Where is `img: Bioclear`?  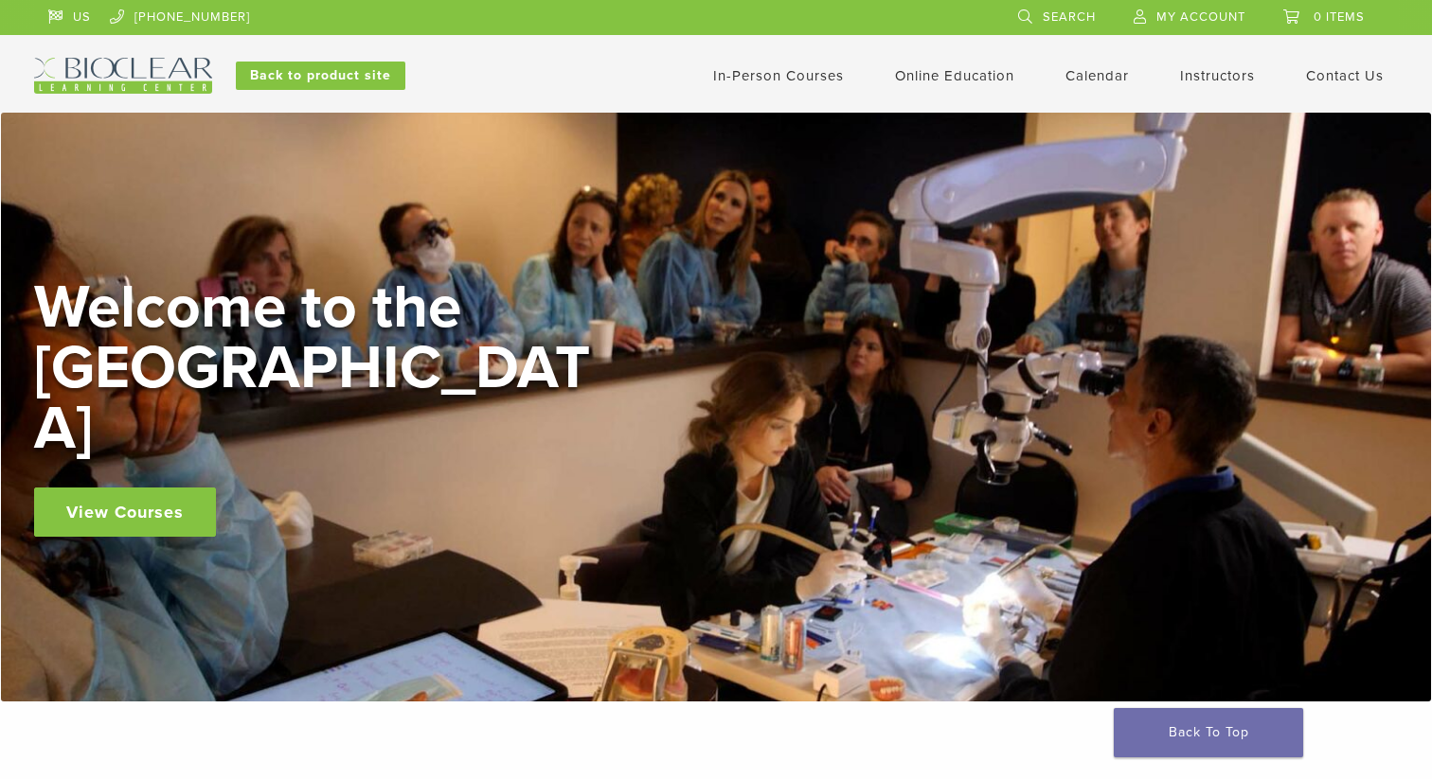 img: Bioclear is located at coordinates (123, 76).